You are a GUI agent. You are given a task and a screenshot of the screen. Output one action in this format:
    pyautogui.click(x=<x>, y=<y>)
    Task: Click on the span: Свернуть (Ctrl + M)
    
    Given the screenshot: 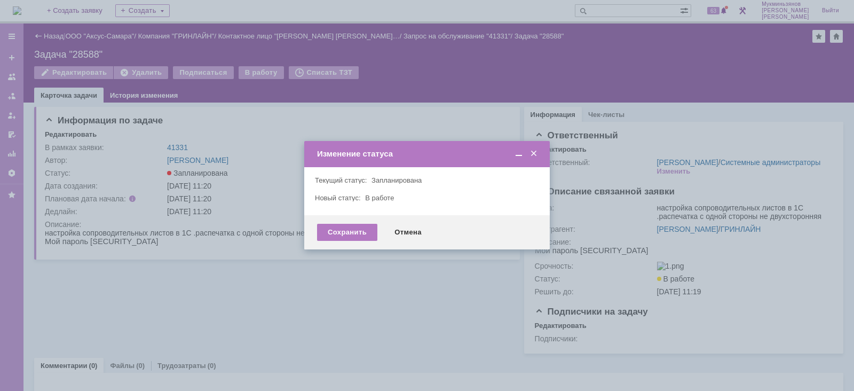 What is the action you would take?
    pyautogui.click(x=519, y=154)
    